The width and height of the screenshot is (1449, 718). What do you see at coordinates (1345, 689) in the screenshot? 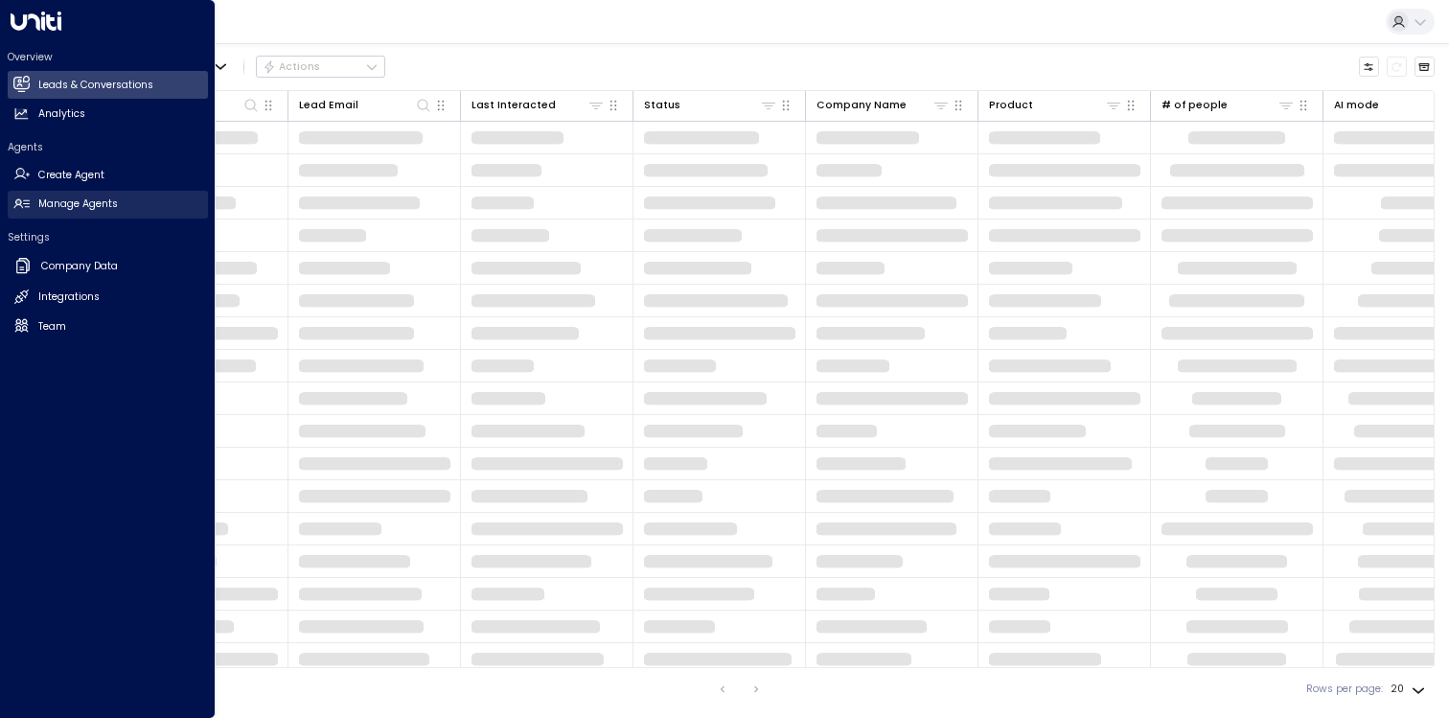
I see `label: Rows per page:` at bounding box center [1345, 689].